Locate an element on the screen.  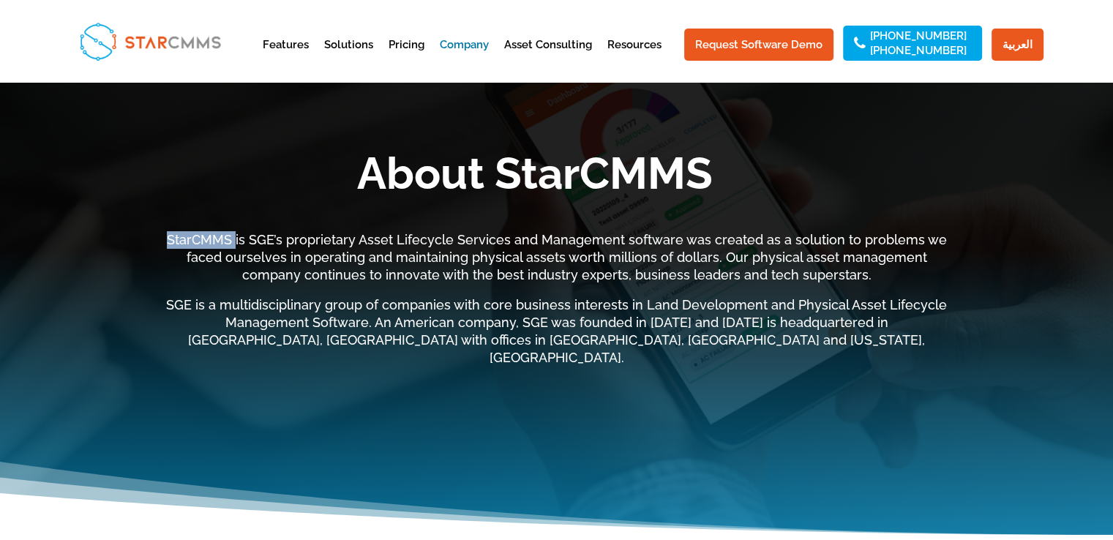
div: Chat Widget is located at coordinates (1077, 505).